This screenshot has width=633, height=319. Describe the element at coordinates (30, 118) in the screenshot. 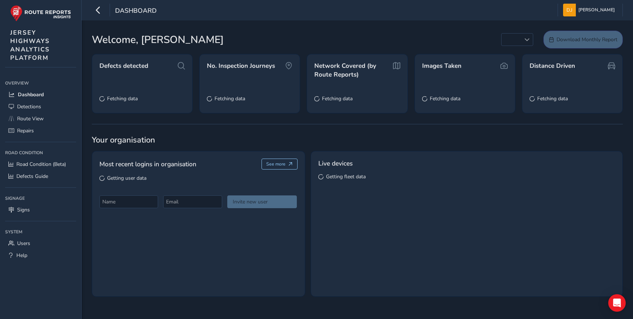

I see `span: Route View` at that location.